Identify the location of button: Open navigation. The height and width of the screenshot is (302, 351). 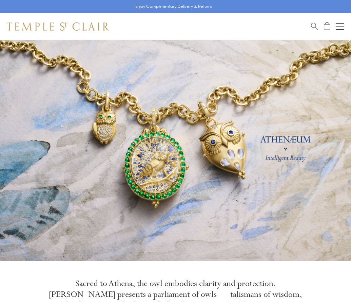
(341, 26).